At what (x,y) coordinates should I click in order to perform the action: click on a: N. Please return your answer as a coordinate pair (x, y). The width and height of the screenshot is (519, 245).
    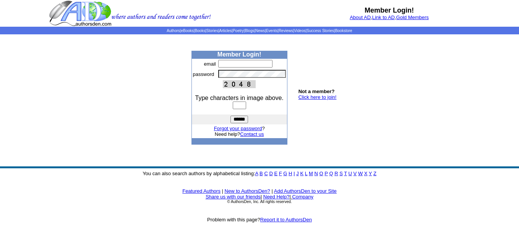
    Looking at the image, I should click on (316, 174).